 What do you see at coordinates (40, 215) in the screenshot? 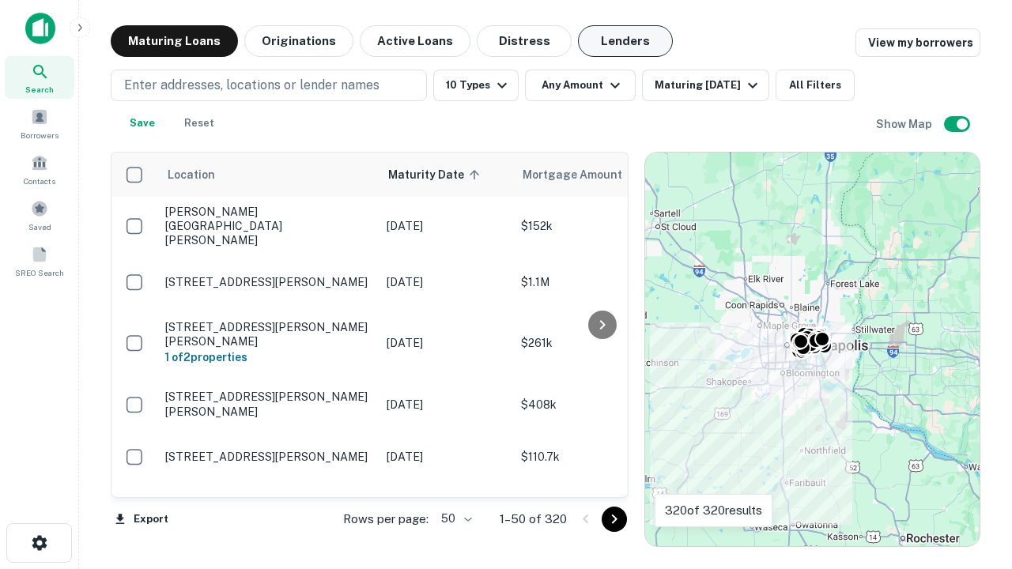
I see `div: Saved` at bounding box center [40, 215].